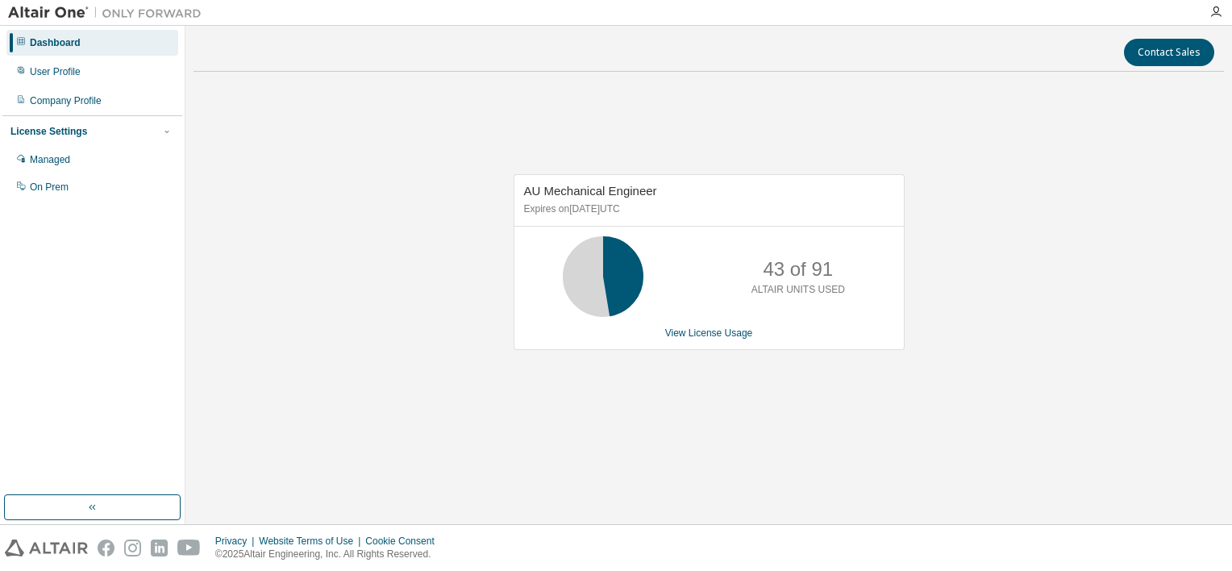 This screenshot has width=1232, height=571. Describe the element at coordinates (48, 131) in the screenshot. I see `div: License Settings` at that location.